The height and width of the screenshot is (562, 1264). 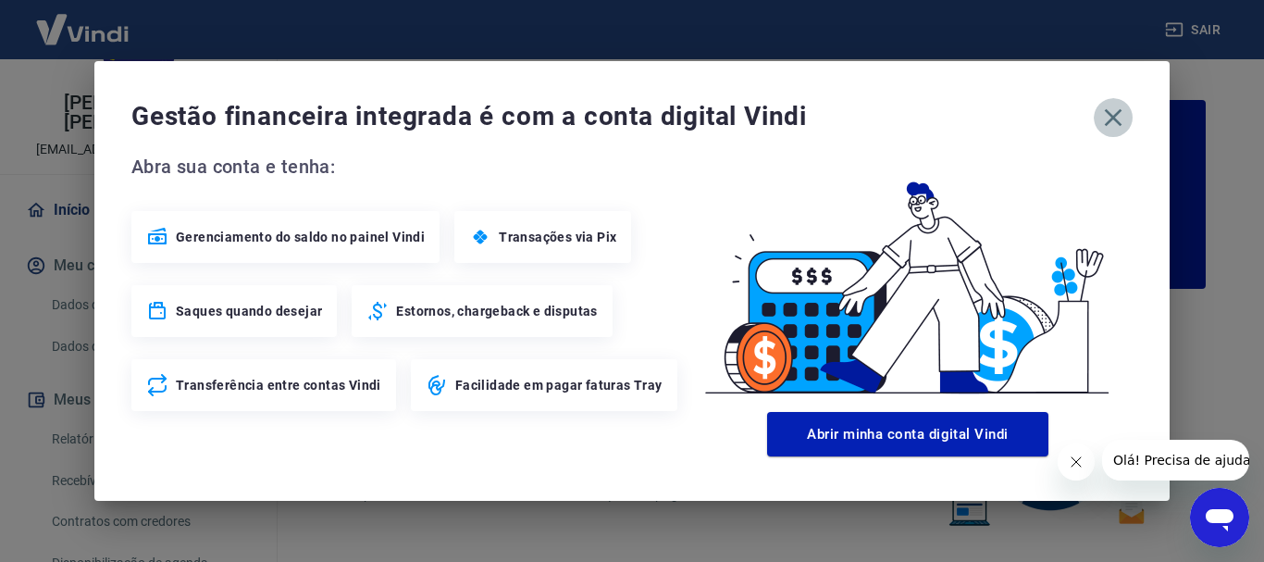 I want to click on span: Olá! Precisa de ajuda?, so click(x=83, y=20).